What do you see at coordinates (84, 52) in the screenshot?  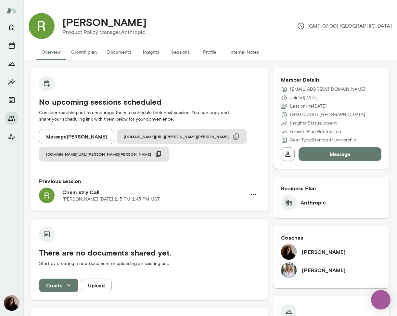 I see `button: Growth plan` at bounding box center [84, 52].